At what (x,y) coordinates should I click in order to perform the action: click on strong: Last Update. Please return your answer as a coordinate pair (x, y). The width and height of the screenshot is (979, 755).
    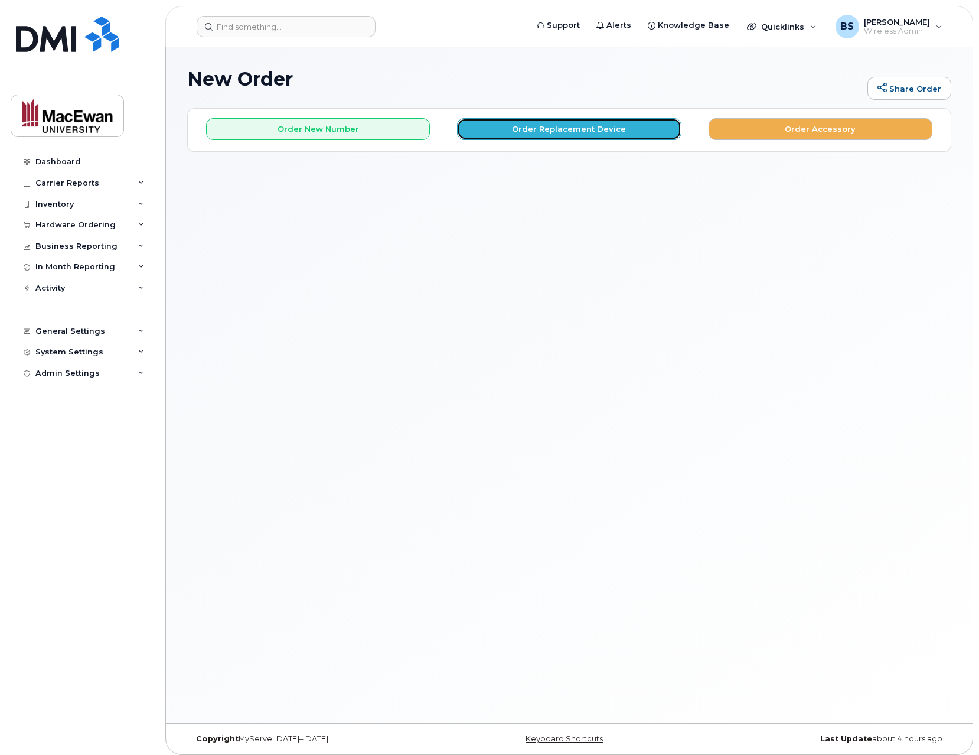
    Looking at the image, I should click on (847, 738).